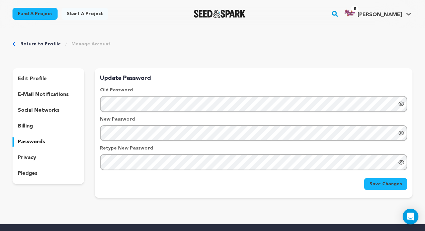 Image resolution: width=425 pixels, height=231 pixels. What do you see at coordinates (254, 133) in the screenshot?
I see `input: Enter new password` at bounding box center [254, 133].